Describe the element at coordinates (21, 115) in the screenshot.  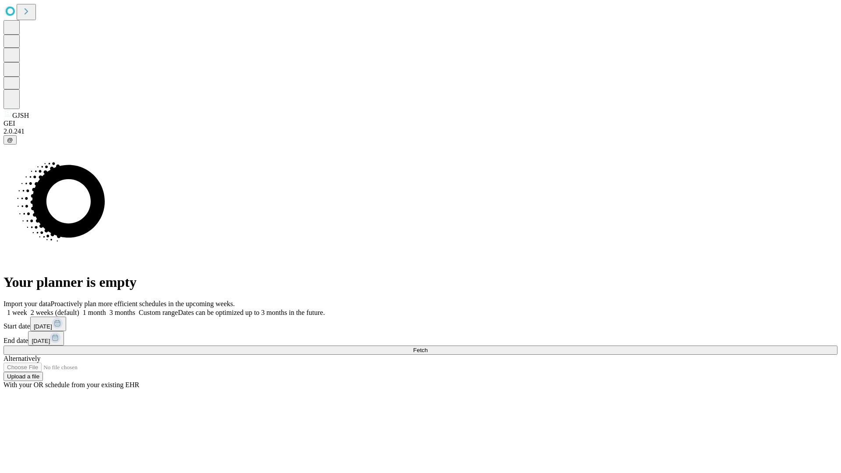
I see `span: GJSH` at that location.